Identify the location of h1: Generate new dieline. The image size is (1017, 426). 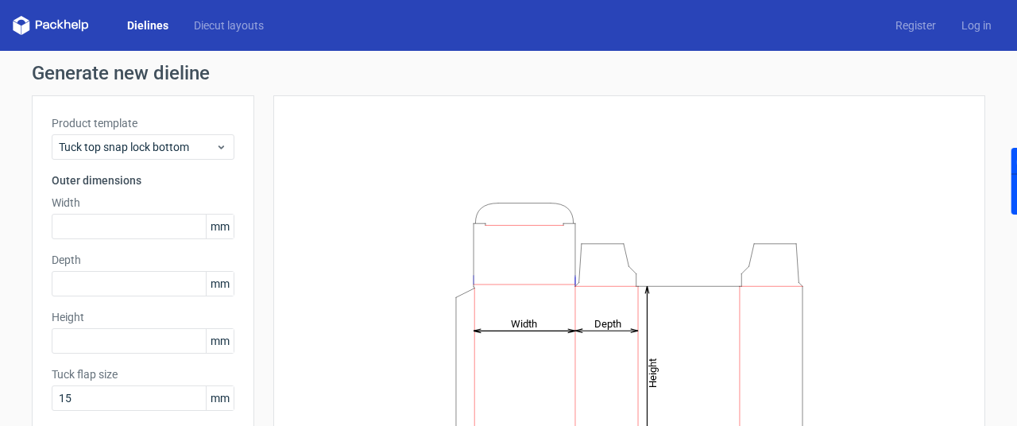
(508, 73).